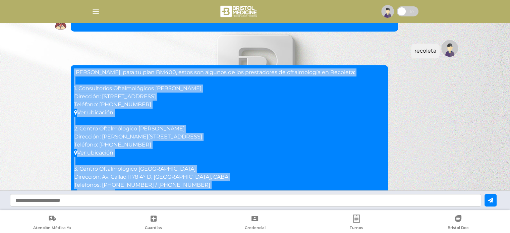 The image size is (510, 233). Describe the element at coordinates (357, 228) in the screenshot. I see `span: Turnos` at that location.